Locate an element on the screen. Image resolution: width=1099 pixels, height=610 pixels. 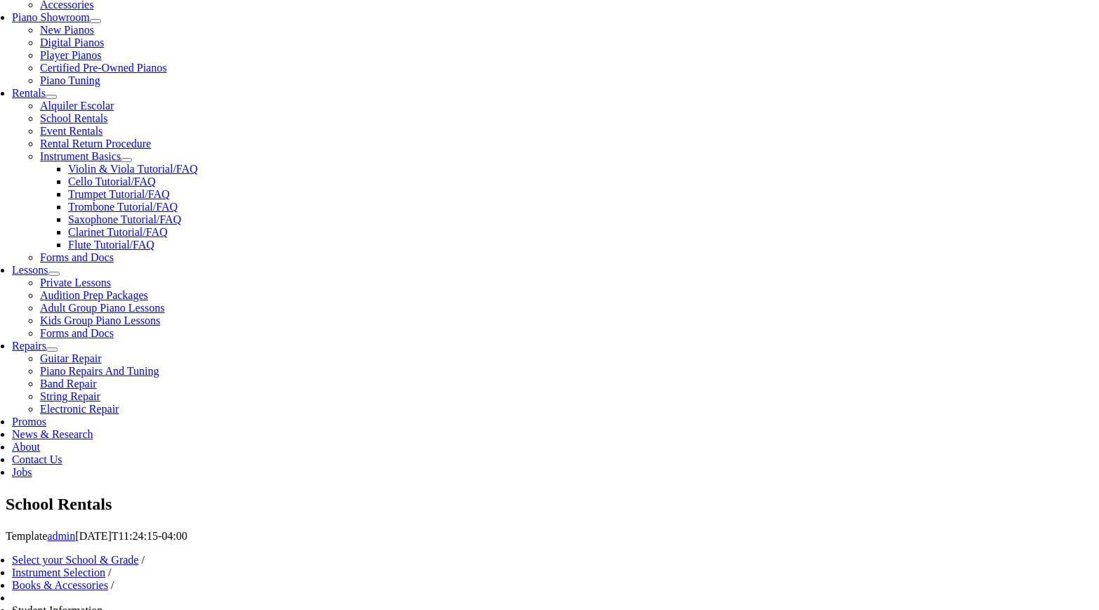
section: Page Title Bar is located at coordinates (549, 505).